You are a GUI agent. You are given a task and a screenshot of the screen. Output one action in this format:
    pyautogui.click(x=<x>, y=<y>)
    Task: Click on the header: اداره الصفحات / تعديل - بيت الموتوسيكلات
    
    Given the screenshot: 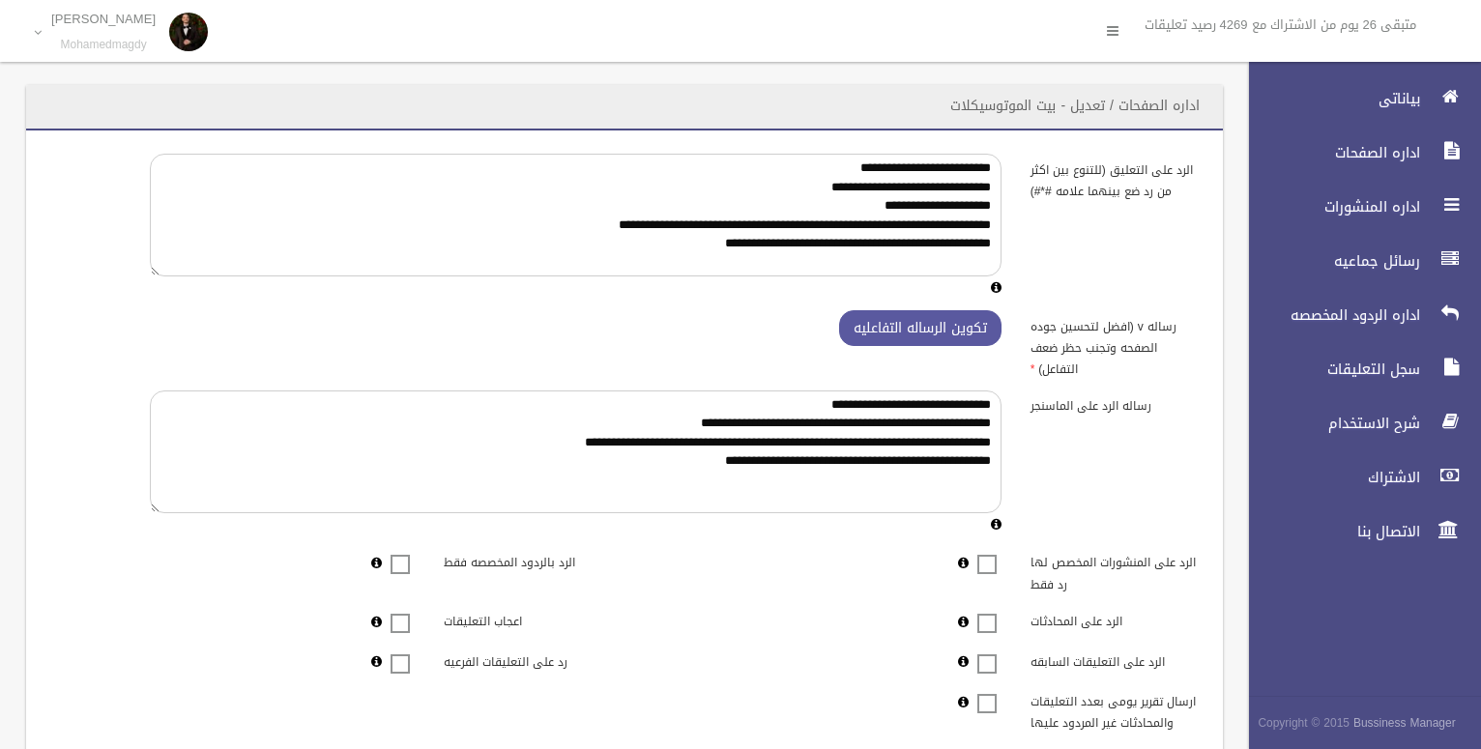 What is the action you would take?
    pyautogui.click(x=1075, y=105)
    